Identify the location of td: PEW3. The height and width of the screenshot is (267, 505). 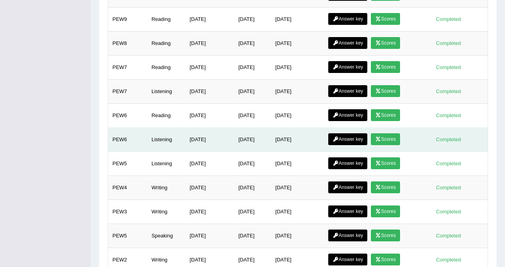
(127, 212).